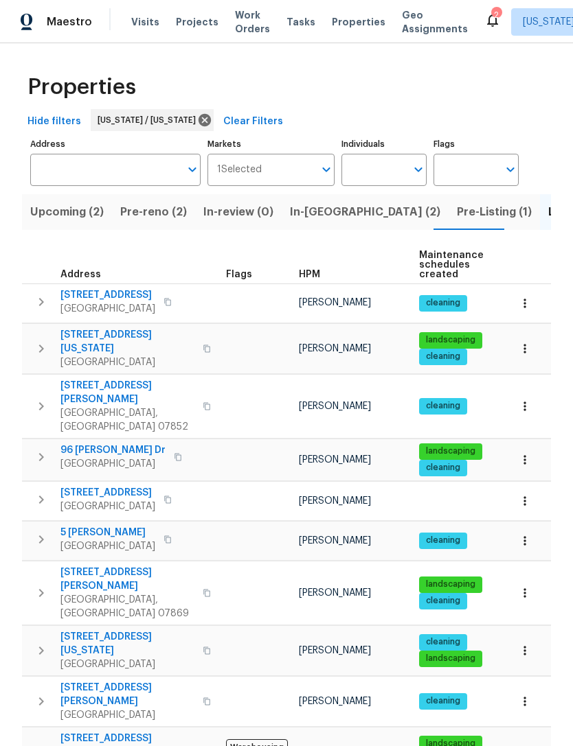 The width and height of the screenshot is (573, 746). What do you see at coordinates (239, 275) in the screenshot?
I see `span: Flags` at bounding box center [239, 275].